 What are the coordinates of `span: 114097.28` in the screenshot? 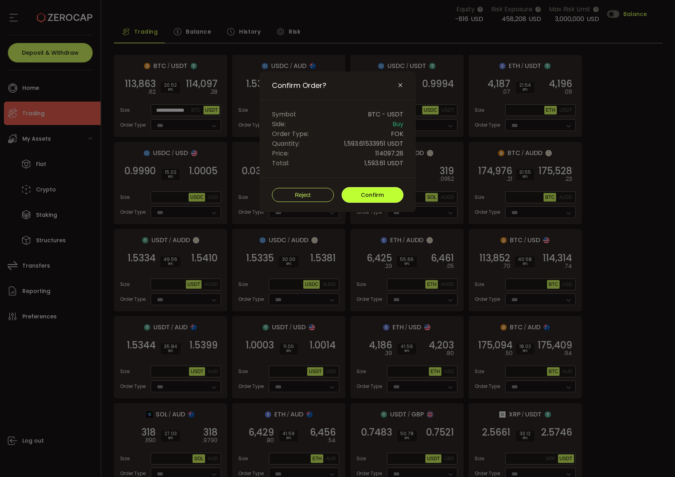 It's located at (389, 153).